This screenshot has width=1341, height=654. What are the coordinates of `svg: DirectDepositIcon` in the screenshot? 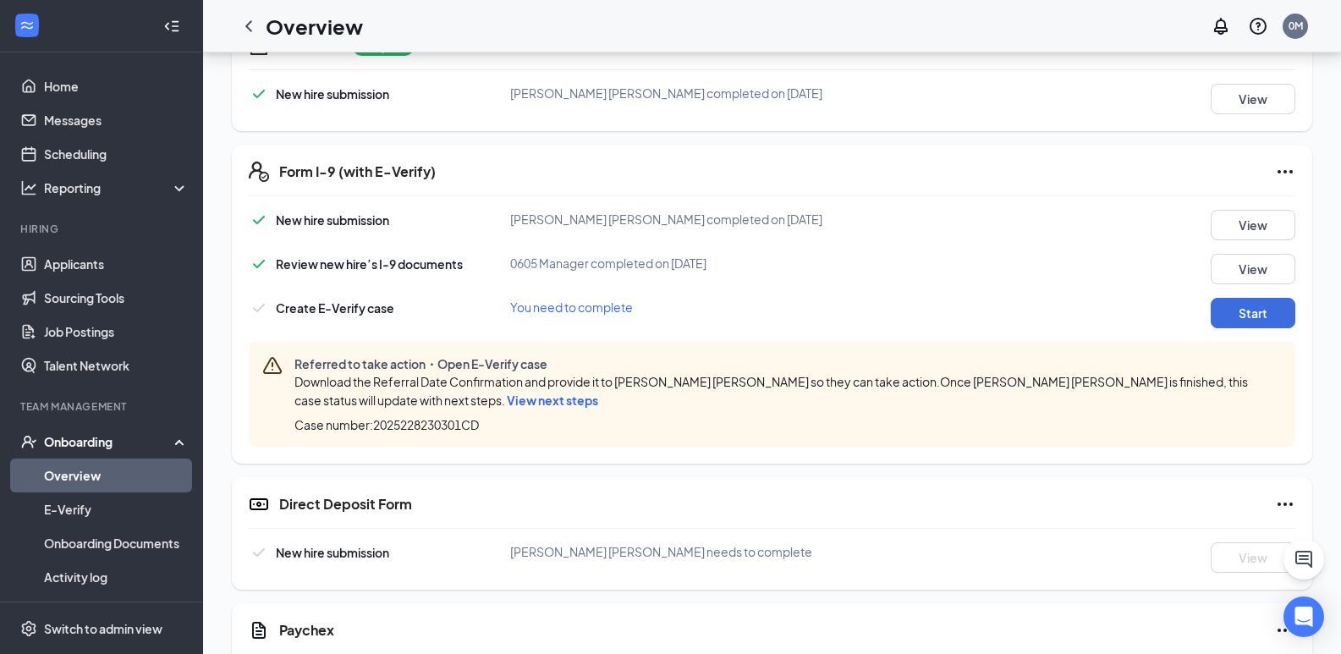 It's located at (259, 504).